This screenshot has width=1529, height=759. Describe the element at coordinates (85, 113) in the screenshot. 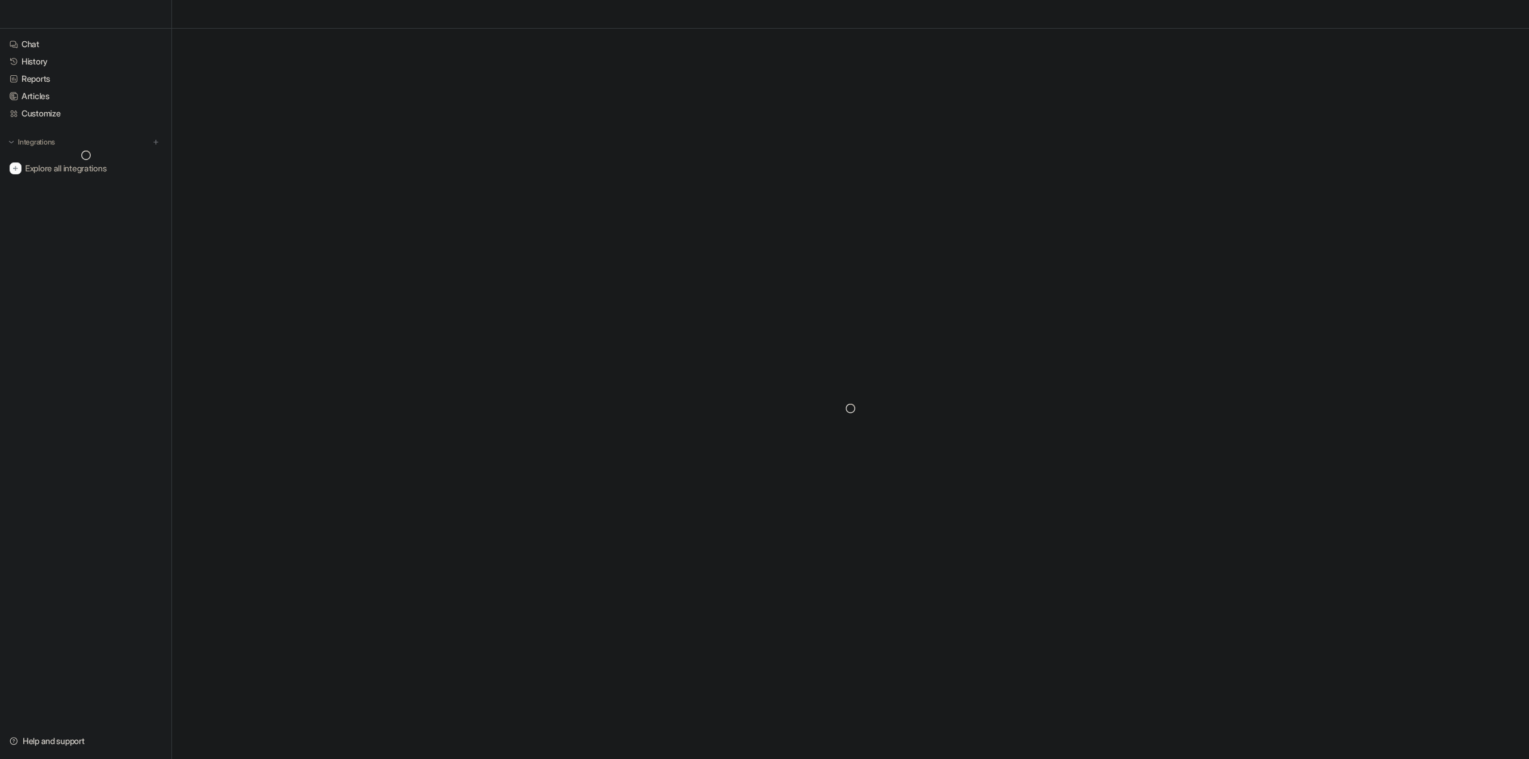

I see `a: Customize` at that location.